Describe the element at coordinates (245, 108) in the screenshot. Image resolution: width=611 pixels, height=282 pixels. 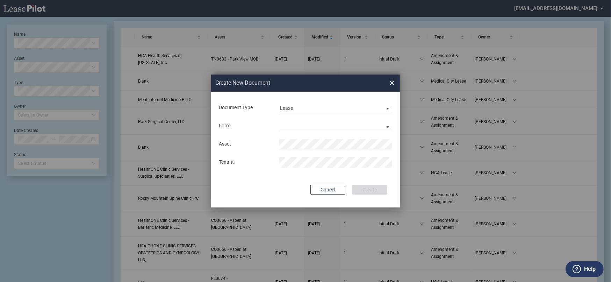
I see `div: Document Type` at that location.